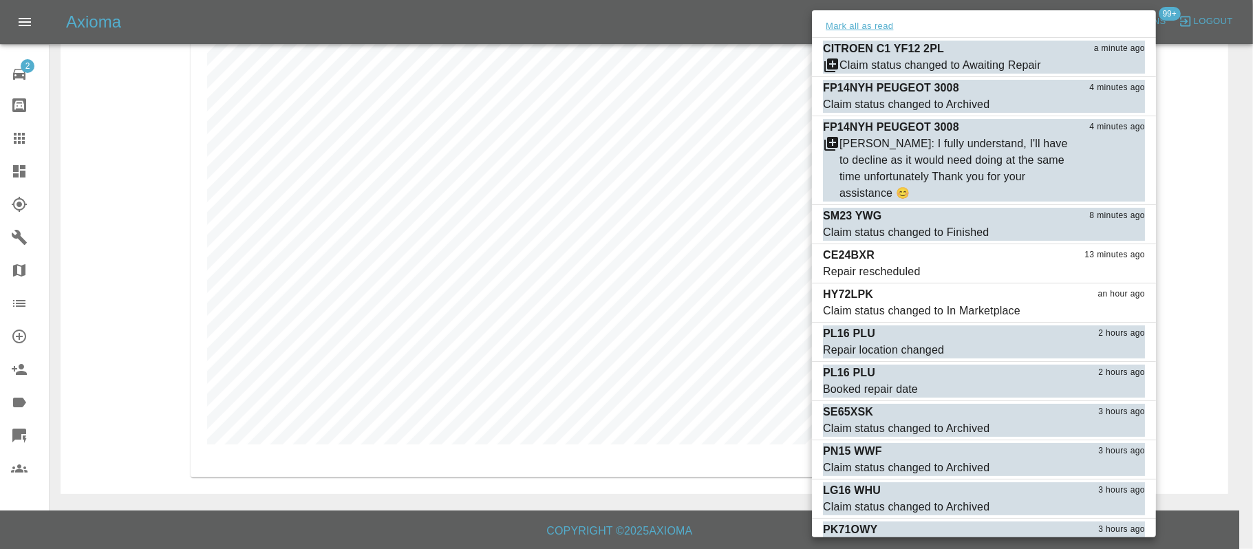 The image size is (1253, 549). What do you see at coordinates (848, 295) in the screenshot?
I see `p: HY72LPK` at bounding box center [848, 295].